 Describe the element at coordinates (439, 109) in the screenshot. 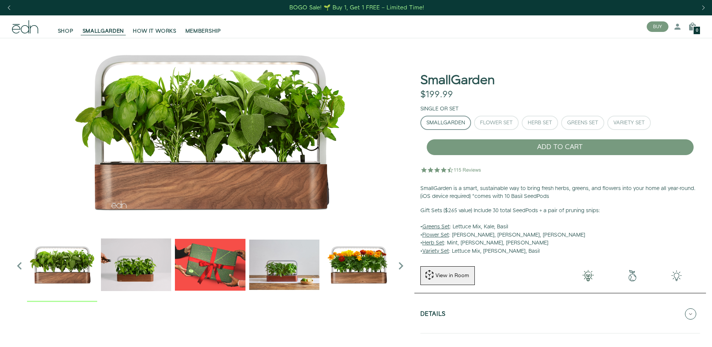

I see `label: Single or Set` at that location.